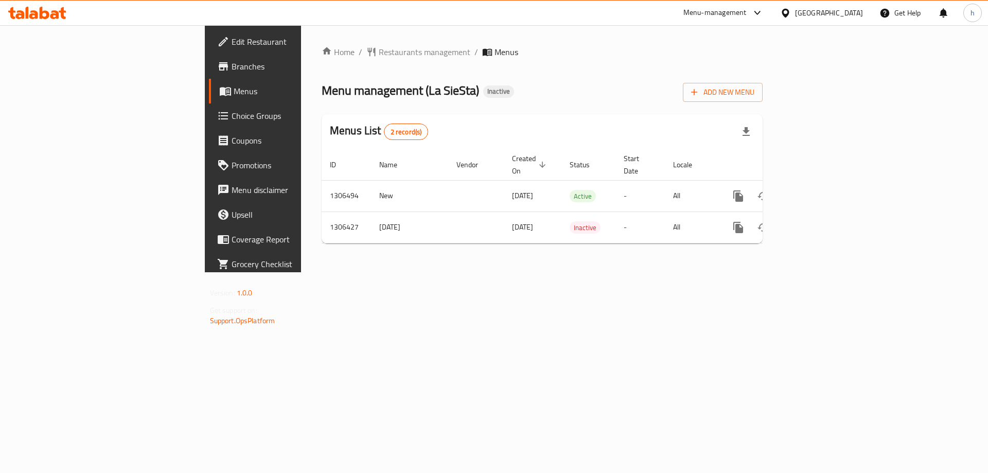  Describe the element at coordinates (776, 165) in the screenshot. I see `th: Actions` at that location.